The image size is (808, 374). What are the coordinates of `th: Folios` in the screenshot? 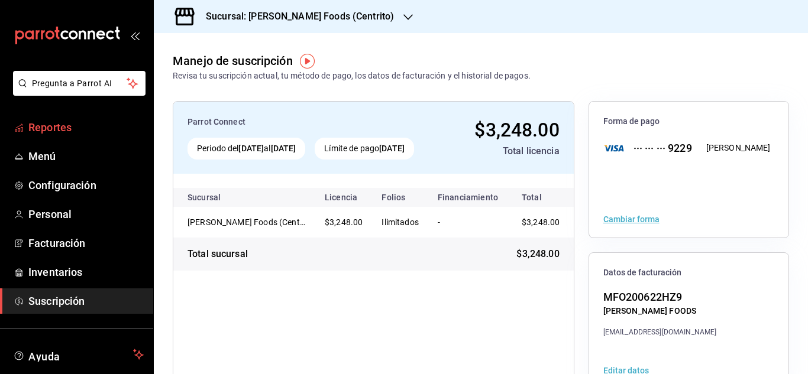 It's located at (400, 198).